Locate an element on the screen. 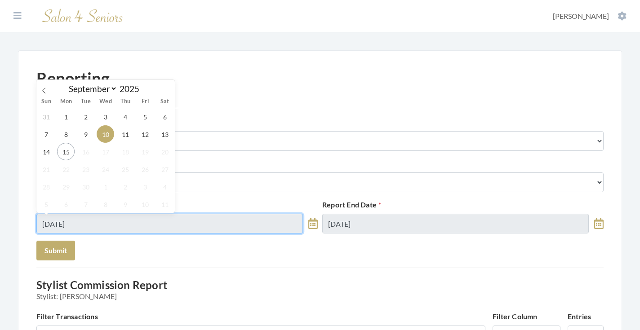  span: Mon is located at coordinates (66, 101).